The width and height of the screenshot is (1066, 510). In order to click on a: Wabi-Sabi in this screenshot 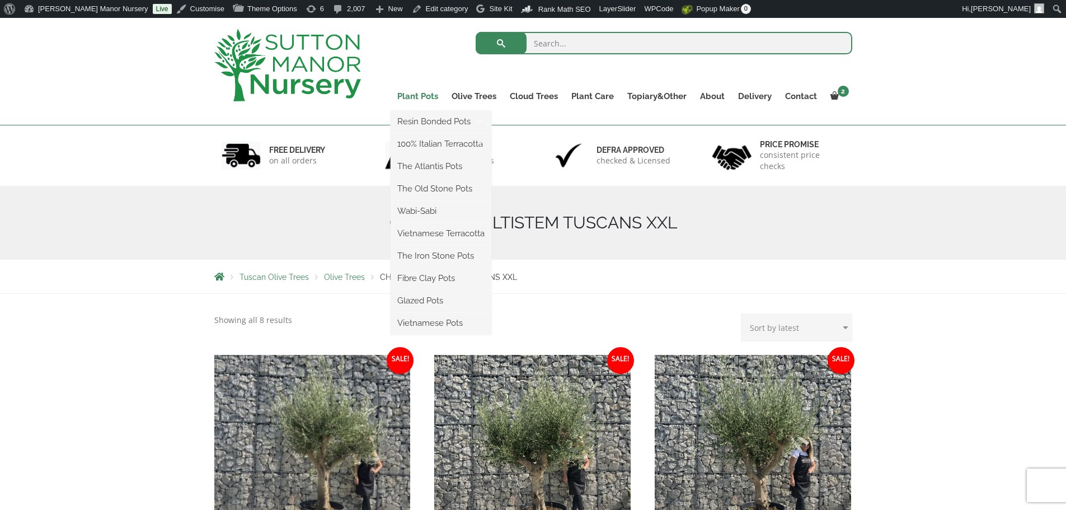, I will do `click(441, 211)`.